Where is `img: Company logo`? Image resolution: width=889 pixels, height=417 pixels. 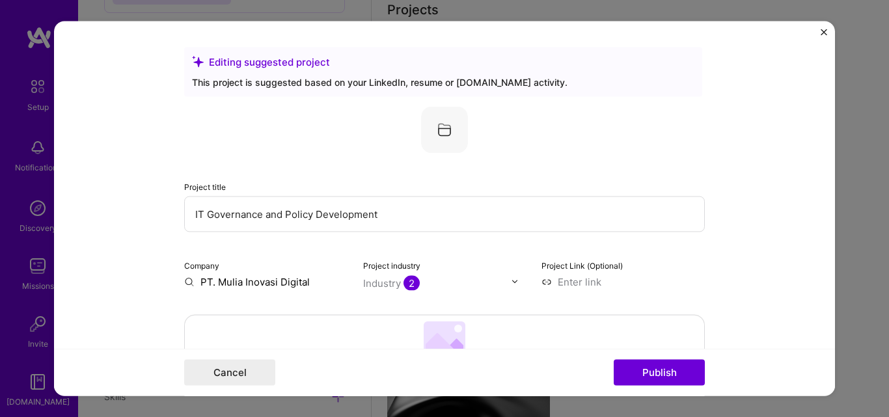 img: Company logo is located at coordinates (445, 130).